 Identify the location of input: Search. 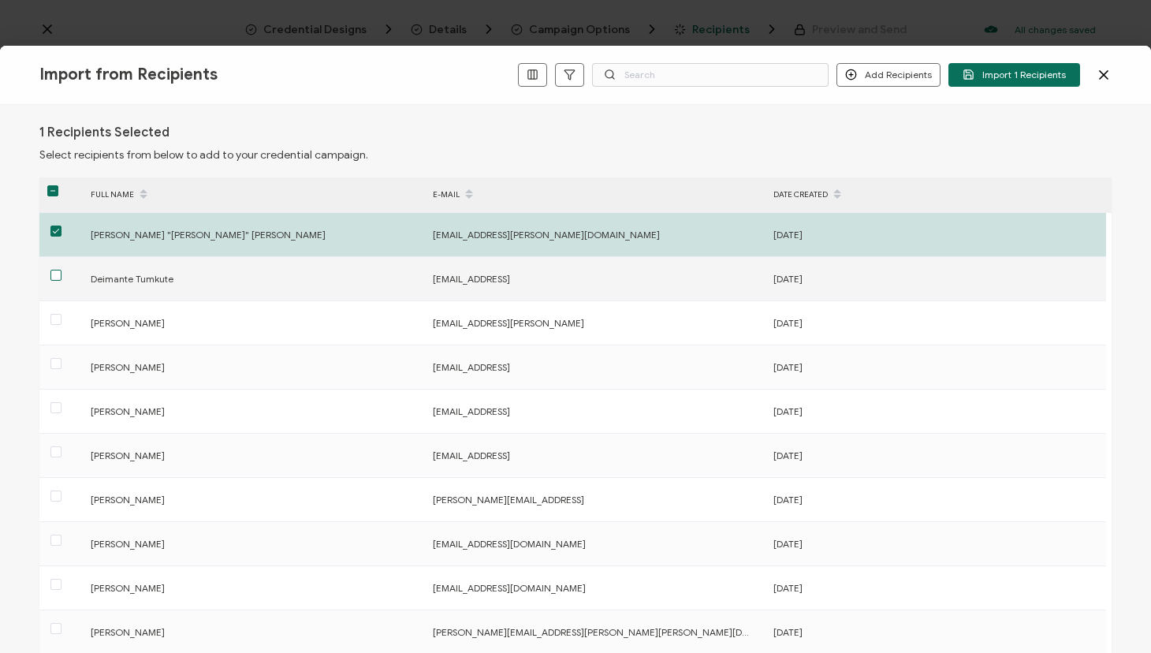
(710, 75).